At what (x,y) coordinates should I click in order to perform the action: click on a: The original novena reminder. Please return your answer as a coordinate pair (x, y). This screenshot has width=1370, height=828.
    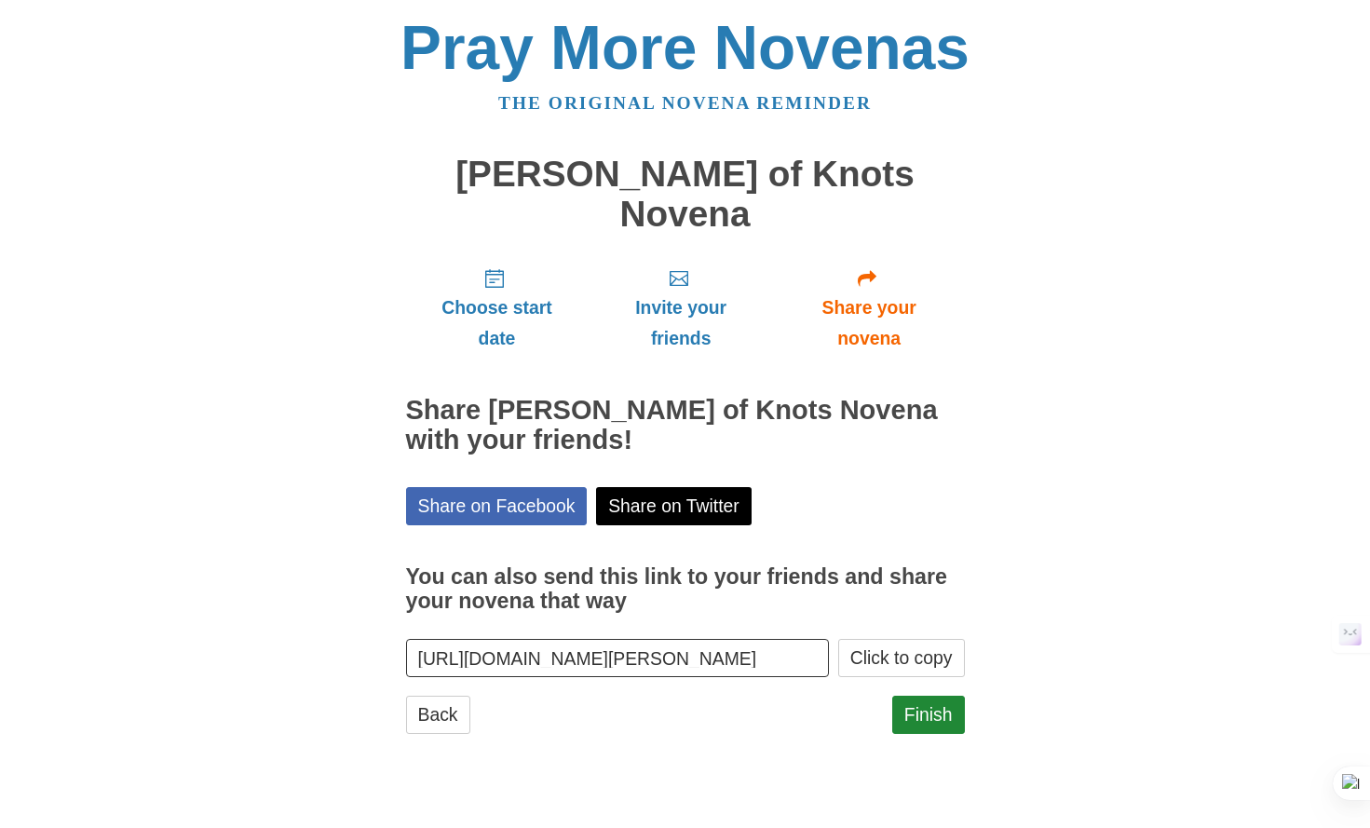
    Looking at the image, I should click on (685, 102).